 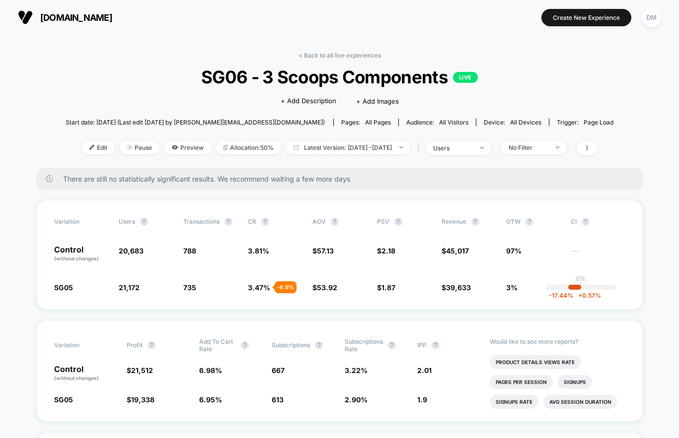 I want to click on div: - 8.9 %, so click(x=286, y=288).